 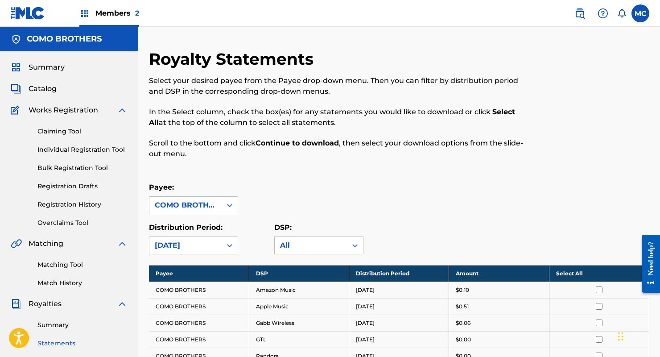 I want to click on a: Registration Drafts, so click(x=82, y=186).